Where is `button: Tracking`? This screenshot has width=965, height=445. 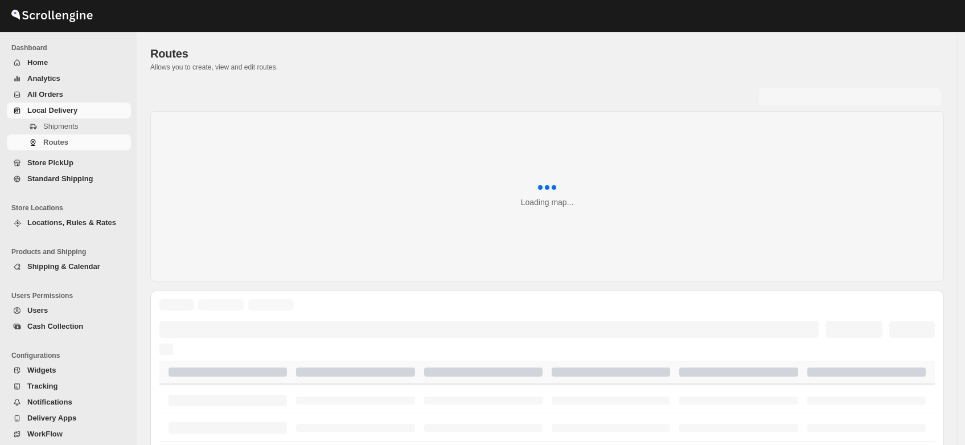
button: Tracking is located at coordinates (69, 386).